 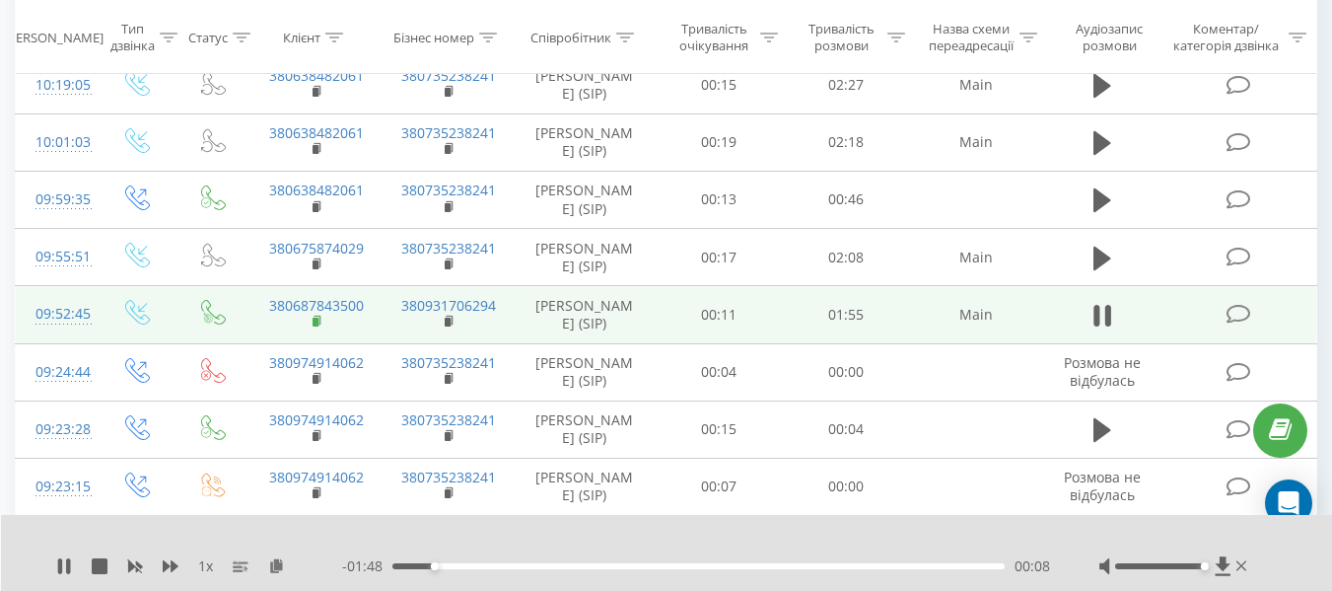 What do you see at coordinates (846, 142) in the screenshot?
I see `td: 02:18` at bounding box center [846, 142].